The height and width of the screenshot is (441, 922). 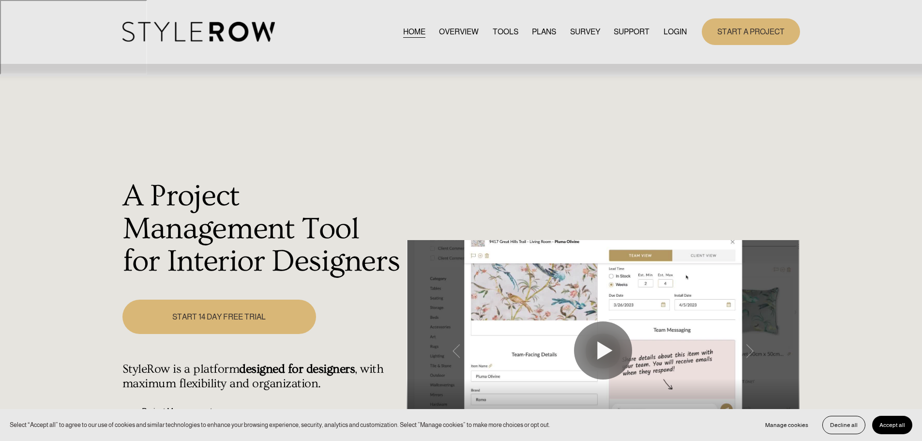 What do you see at coordinates (262, 377) in the screenshot?
I see `h4: StyleRow is a platform , with maximum flexibility and organization.` at bounding box center [262, 377].